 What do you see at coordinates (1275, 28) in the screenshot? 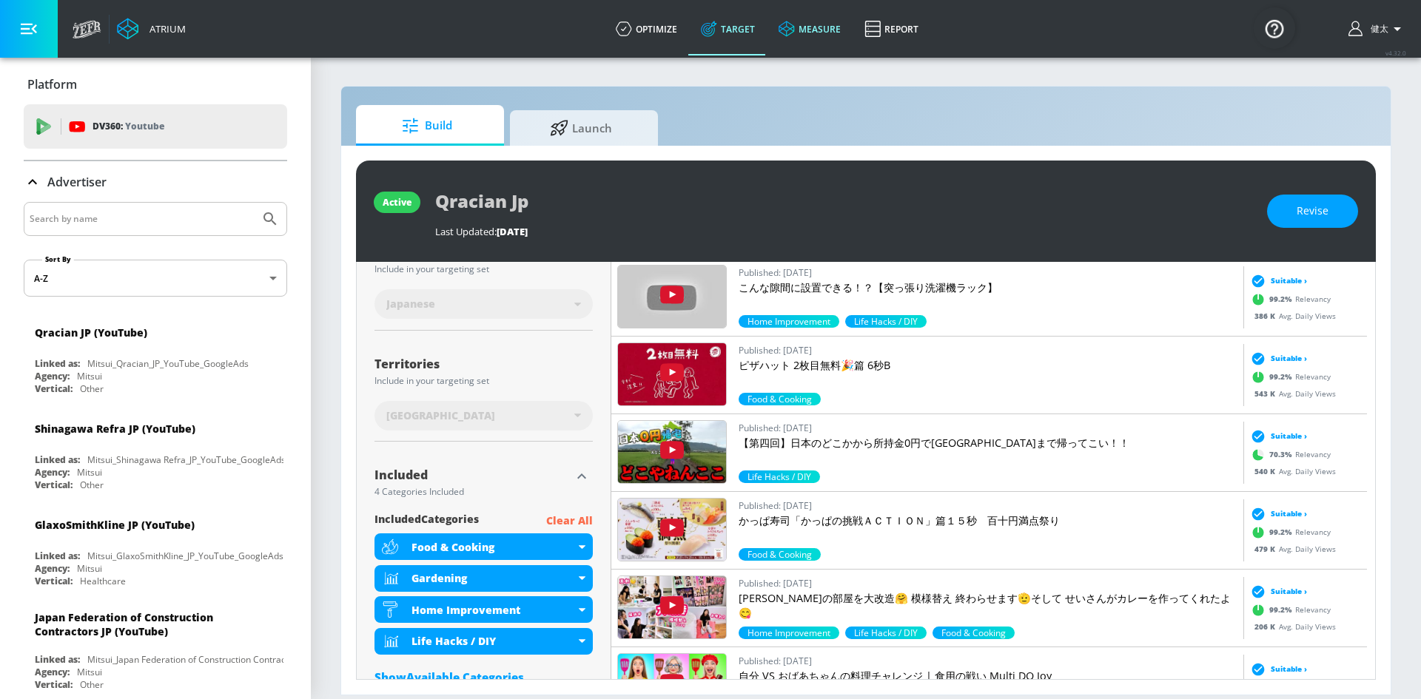
I see `button: Open Resource Center` at bounding box center [1275, 28].